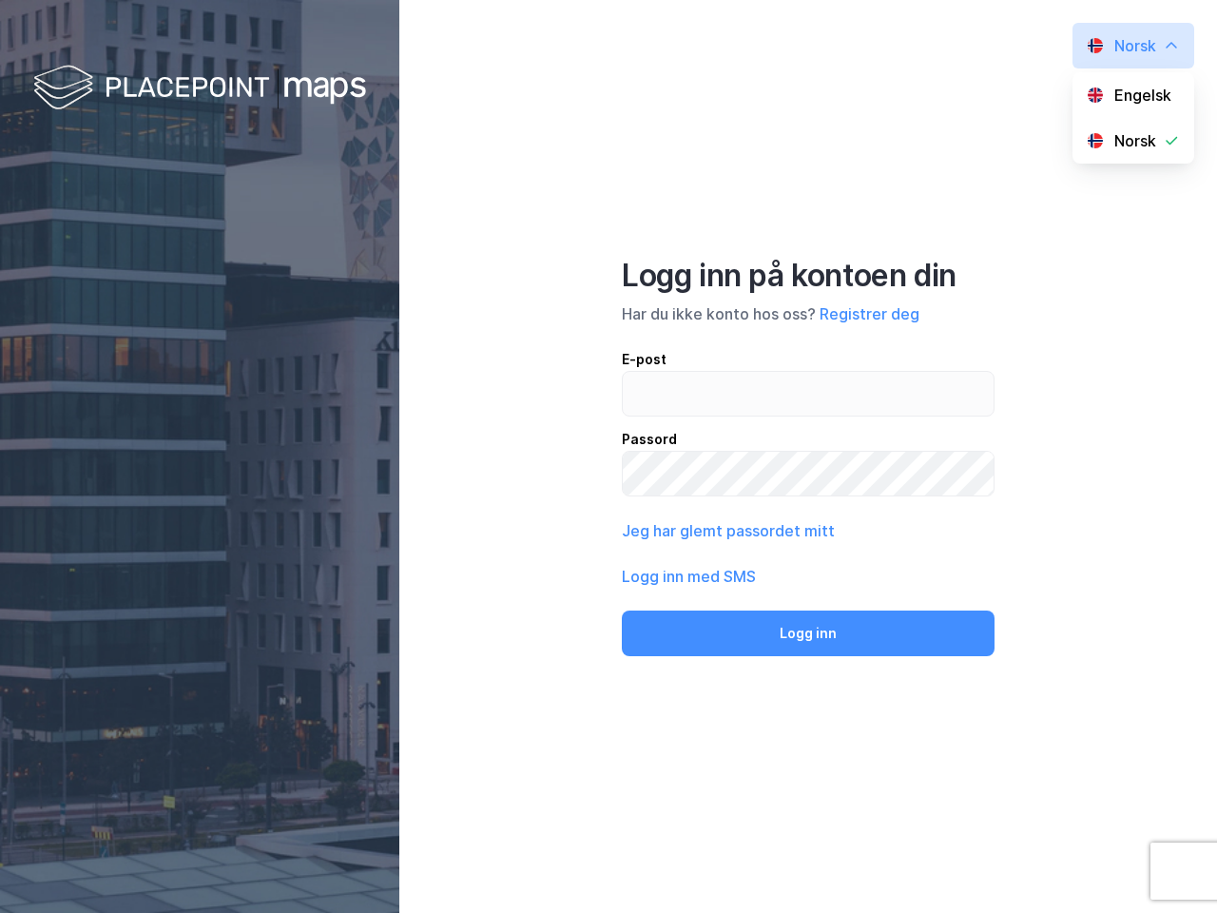 This screenshot has height=913, width=1217. I want to click on button: Registrer deg, so click(869, 314).